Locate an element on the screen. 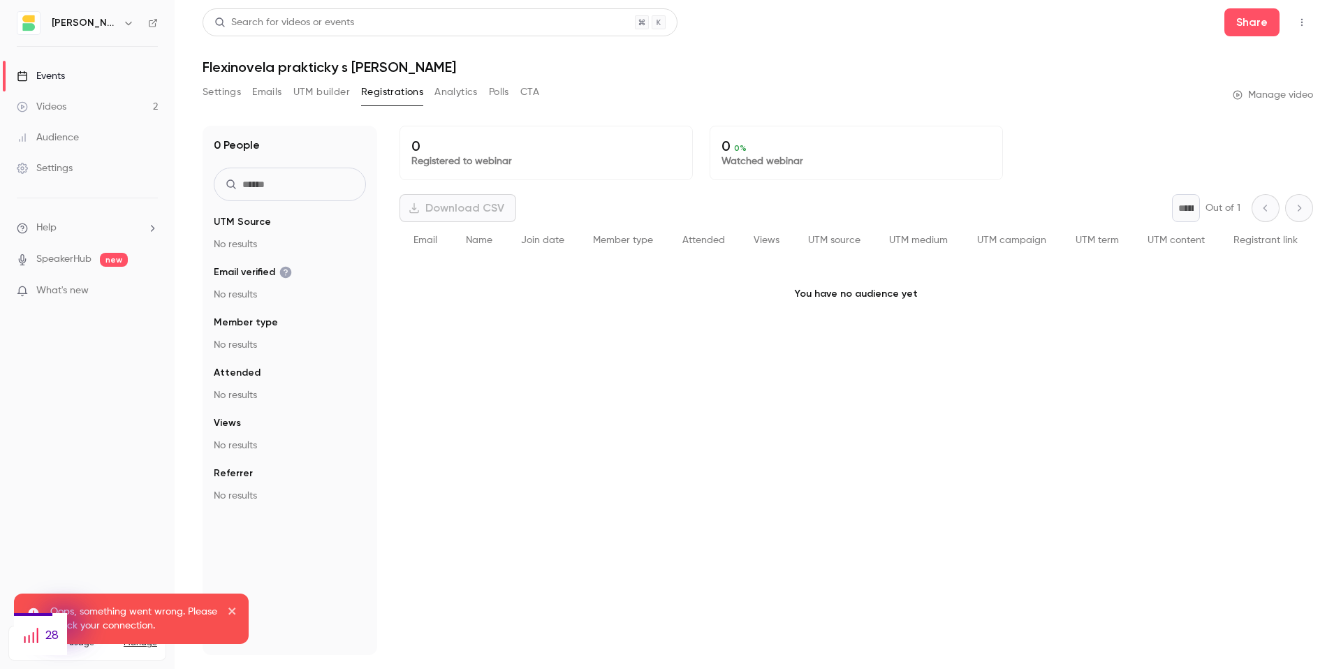 This screenshot has height=669, width=1341. p: Oops, something went wrong. Please check your connection. is located at coordinates (134, 619).